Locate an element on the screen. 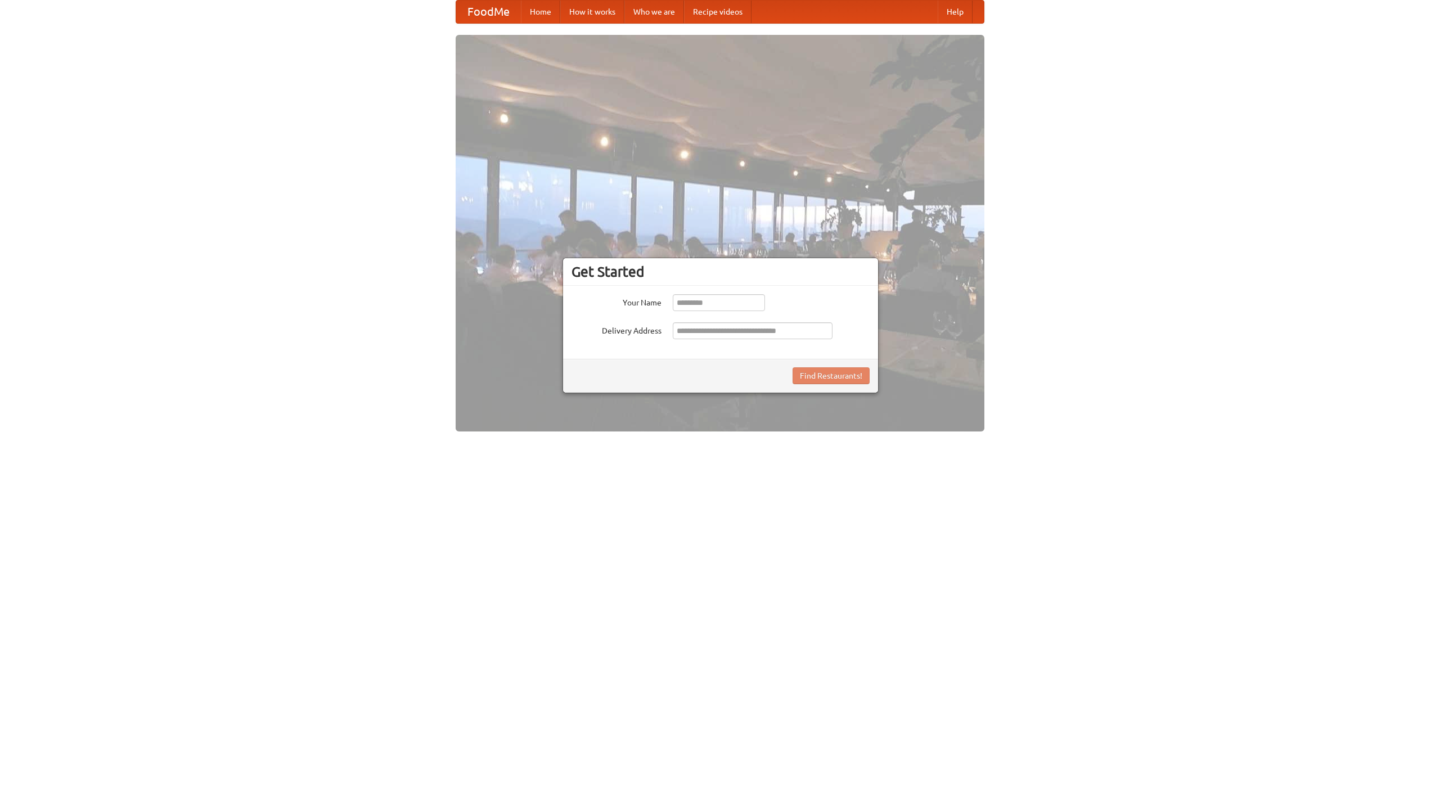 The image size is (1440, 796). a: FoodMe is located at coordinates (488, 12).